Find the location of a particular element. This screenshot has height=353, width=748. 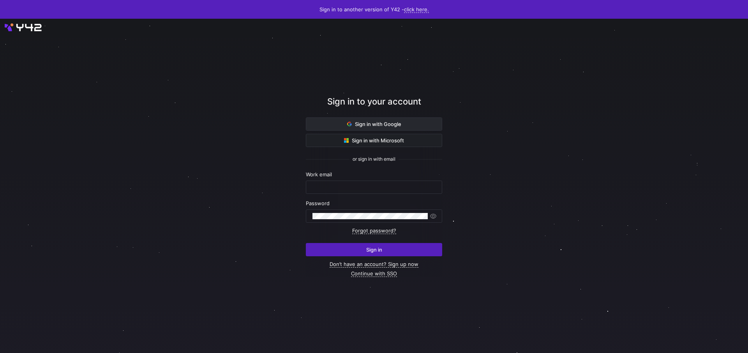

a: click here. is located at coordinates (417, 9).